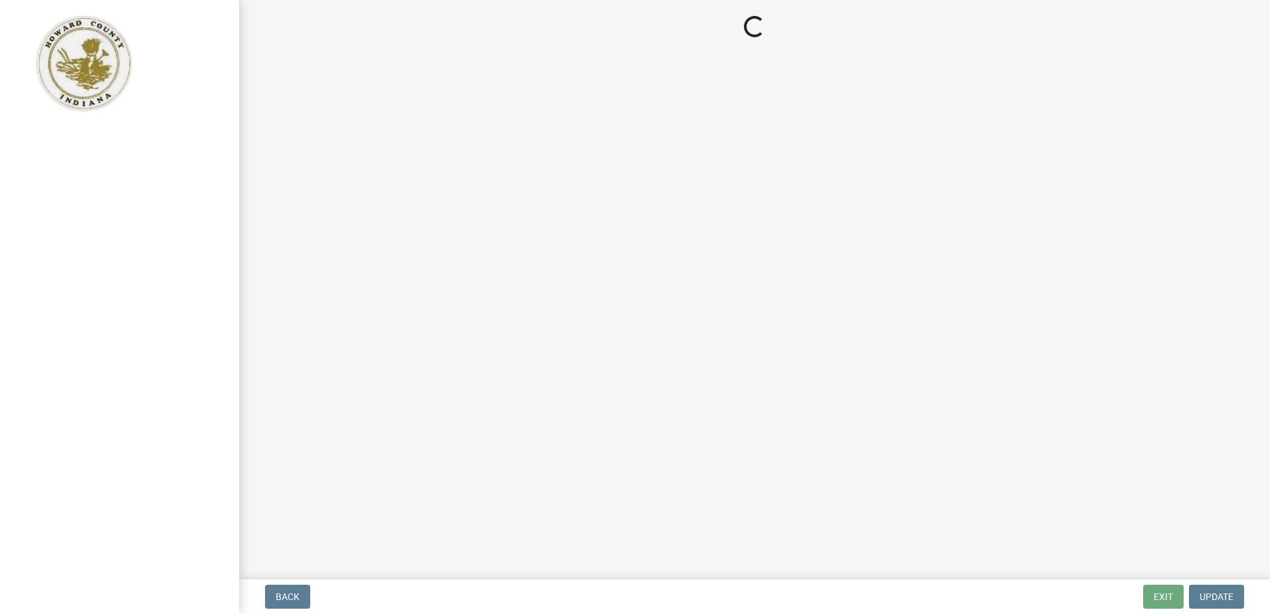 This screenshot has height=614, width=1270. Describe the element at coordinates (288, 597) in the screenshot. I see `button: Back` at that location.